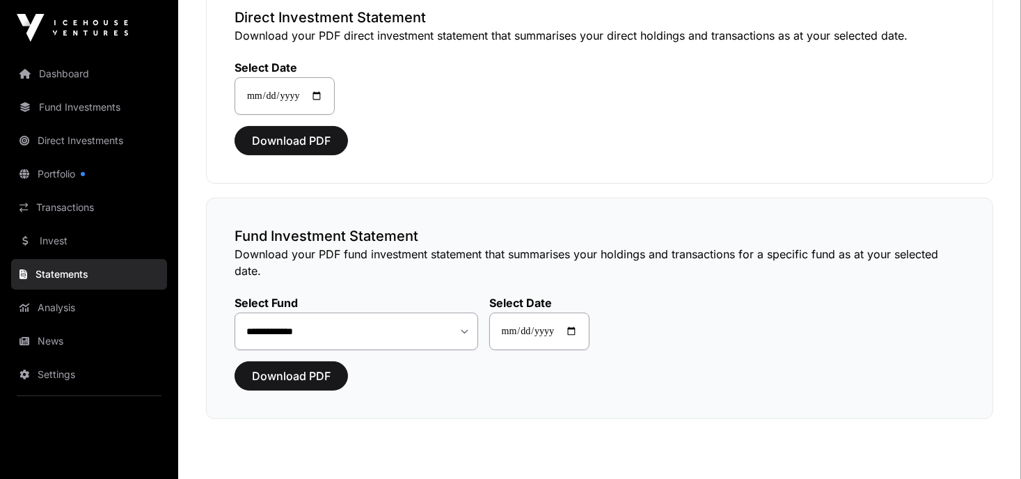  I want to click on h3: Direct Investment Statement, so click(599, 17).